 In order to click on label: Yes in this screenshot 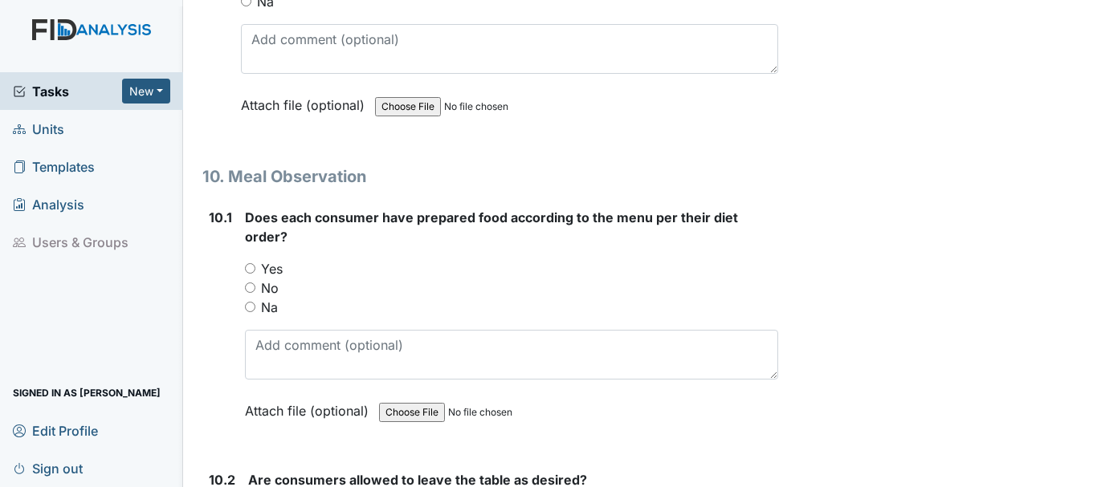, I will do `click(271, 269)`.